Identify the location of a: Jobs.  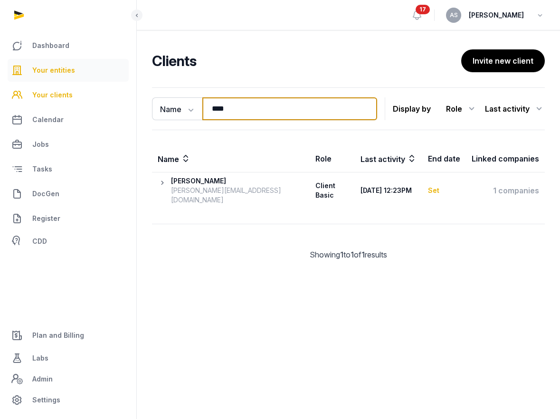
(68, 144).